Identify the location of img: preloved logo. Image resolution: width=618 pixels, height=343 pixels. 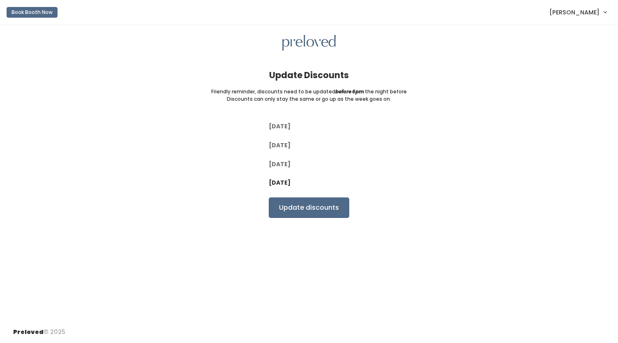
(309, 43).